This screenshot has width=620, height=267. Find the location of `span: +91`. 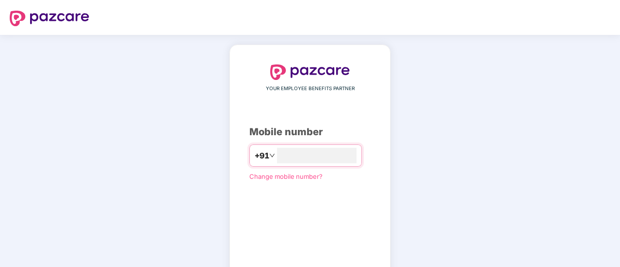

span: +91 is located at coordinates (262, 156).